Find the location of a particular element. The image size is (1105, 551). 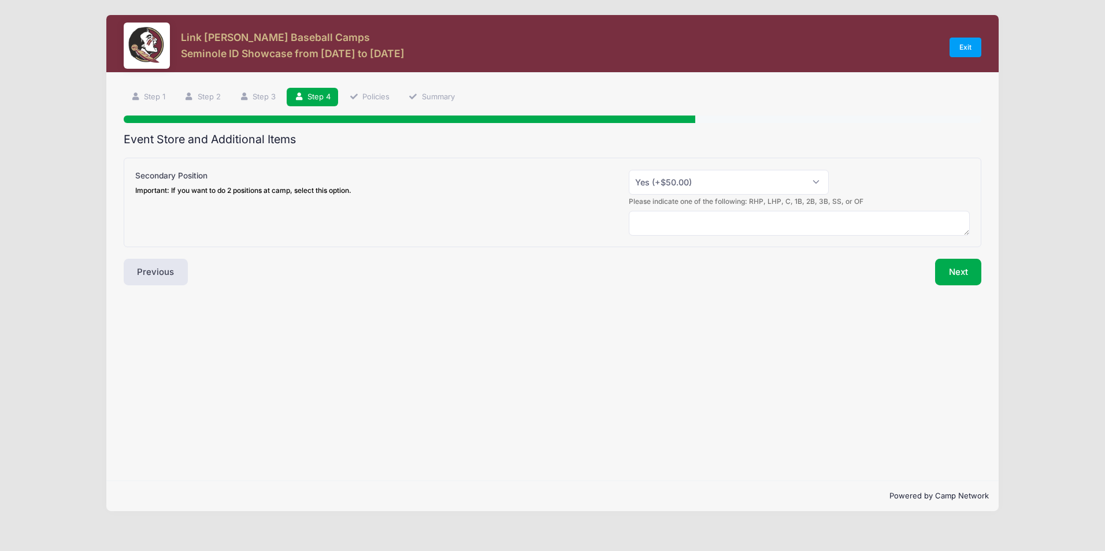

label: Please indicate one of the following: RHP, LHP, C, 1B, 2B, 3B, SS, or OF is located at coordinates (746, 202).